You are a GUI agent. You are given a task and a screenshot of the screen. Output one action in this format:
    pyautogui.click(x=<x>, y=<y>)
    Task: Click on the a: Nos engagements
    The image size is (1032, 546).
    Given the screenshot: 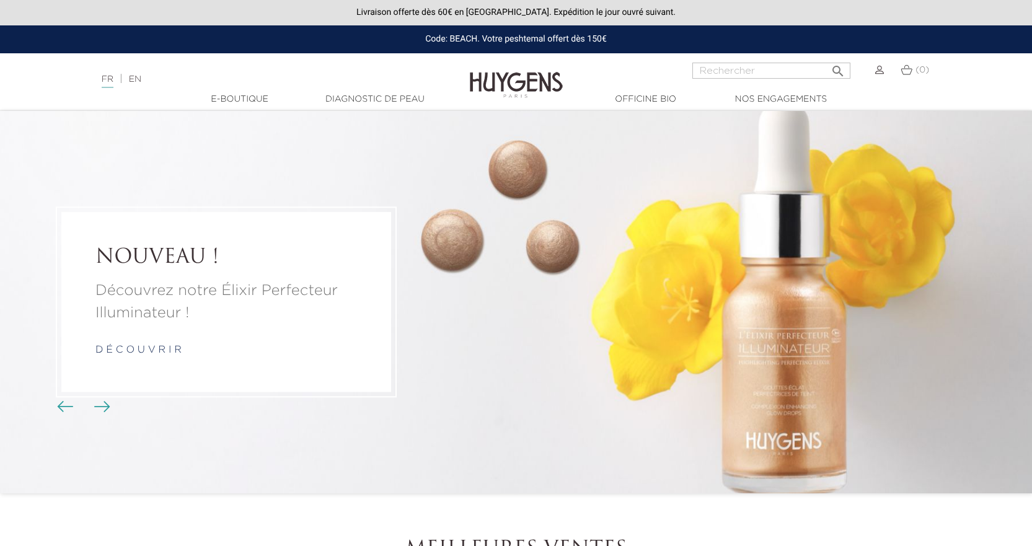 What is the action you would take?
    pyautogui.click(x=781, y=99)
    